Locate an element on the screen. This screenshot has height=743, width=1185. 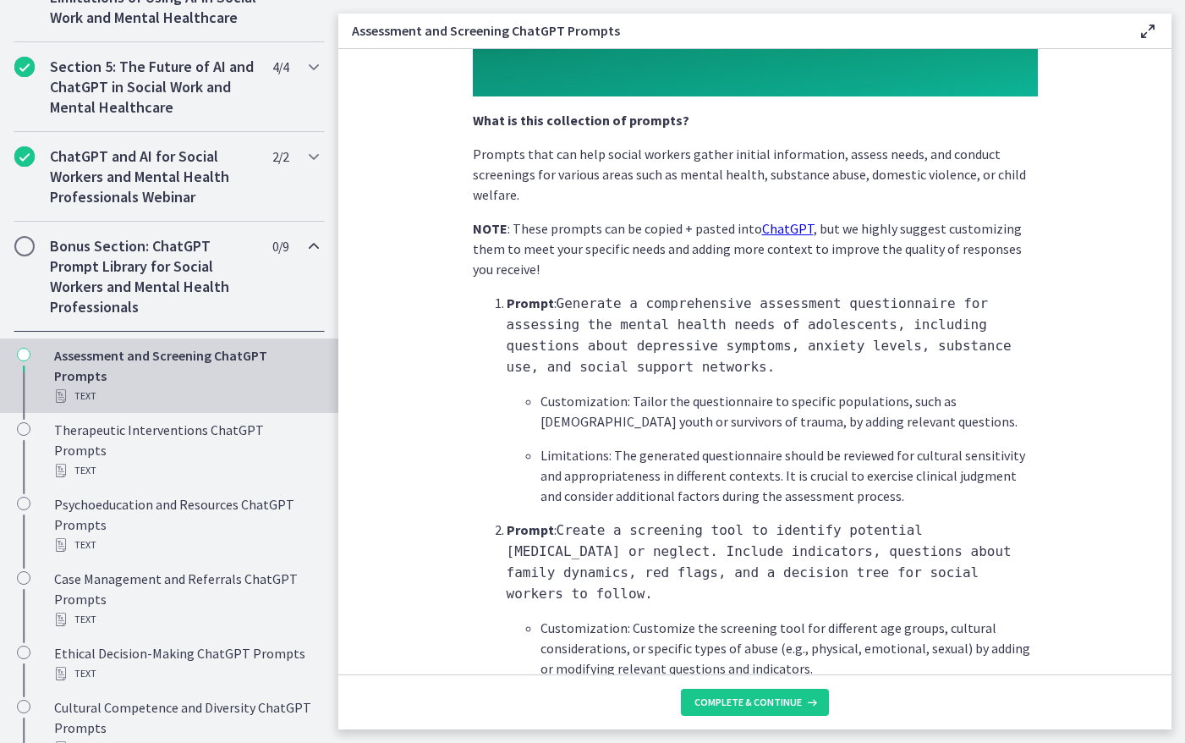
div: Psychoeducation and Resources ChatGPT Prompts is located at coordinates (186, 524).